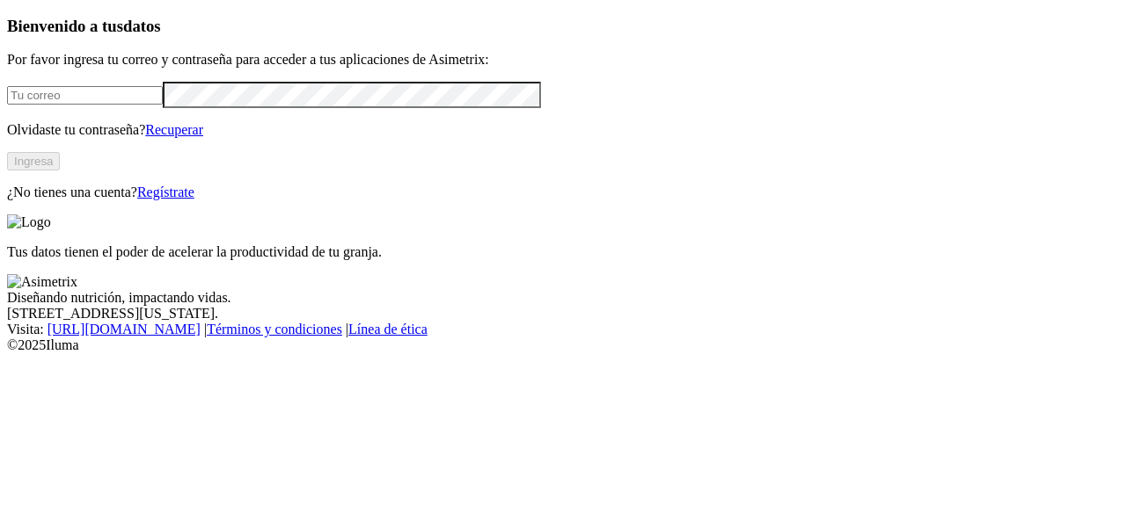 The image size is (1126, 521). I want to click on a: Términos y condiciones, so click(274, 329).